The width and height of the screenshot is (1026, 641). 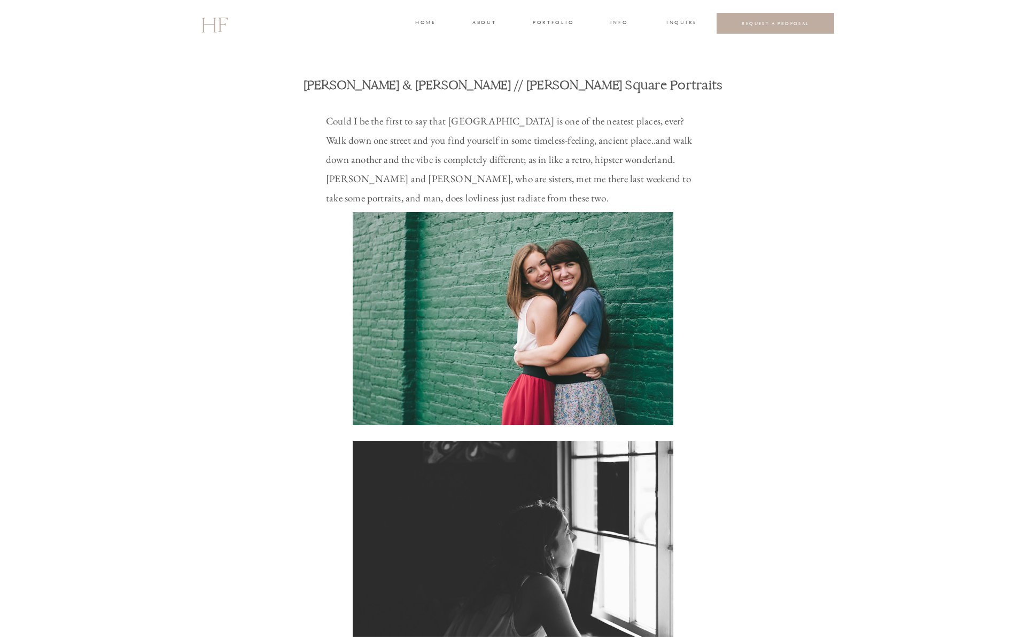 I want to click on h3: INQUIRE, so click(x=681, y=24).